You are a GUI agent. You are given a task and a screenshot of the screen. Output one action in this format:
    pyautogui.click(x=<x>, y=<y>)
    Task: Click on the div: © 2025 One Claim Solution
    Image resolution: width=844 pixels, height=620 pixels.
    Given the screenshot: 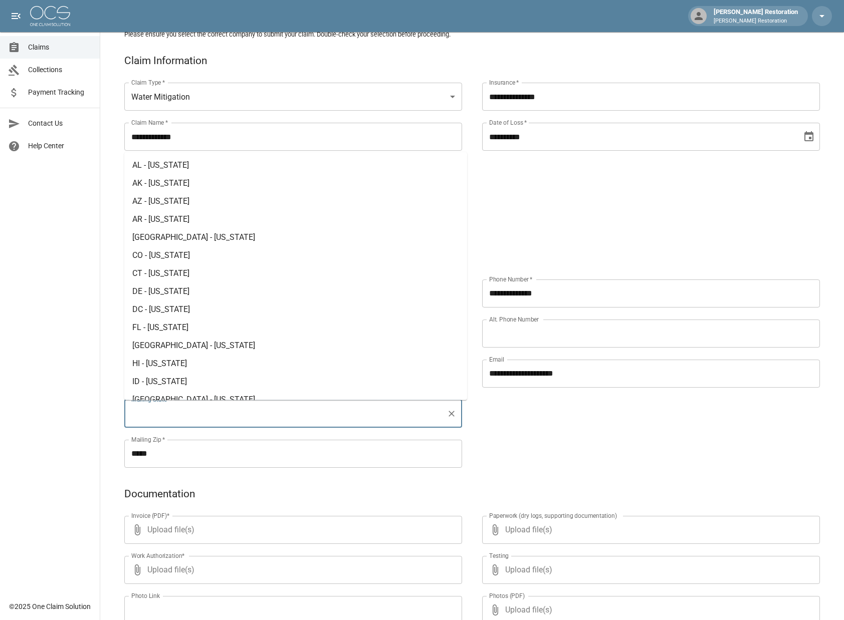 What is the action you would take?
    pyautogui.click(x=50, y=607)
    